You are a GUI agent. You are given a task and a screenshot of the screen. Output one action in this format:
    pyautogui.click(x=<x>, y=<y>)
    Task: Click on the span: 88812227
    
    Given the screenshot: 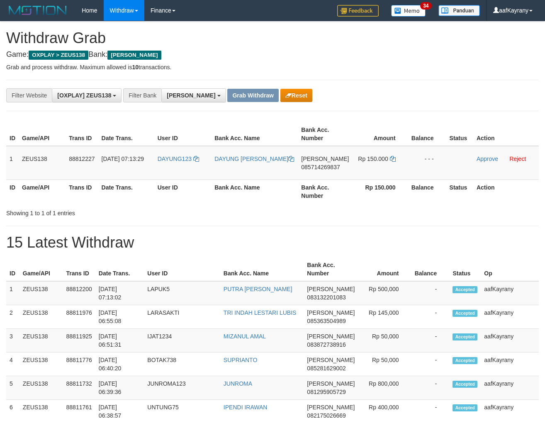 What is the action you would take?
    pyautogui.click(x=82, y=159)
    